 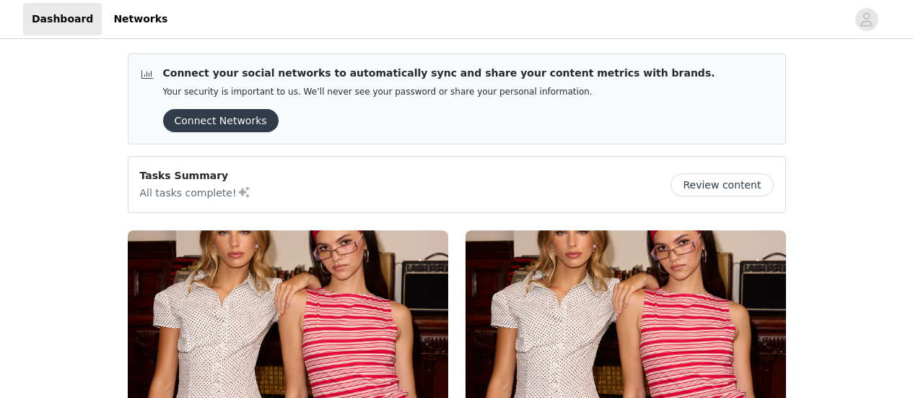 What do you see at coordinates (196, 192) in the screenshot?
I see `p: All tasks complete!` at bounding box center [196, 192].